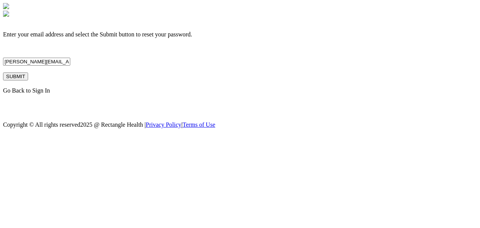 The height and width of the screenshot is (228, 480). I want to click on a: Go Back to Sign In, so click(27, 90).